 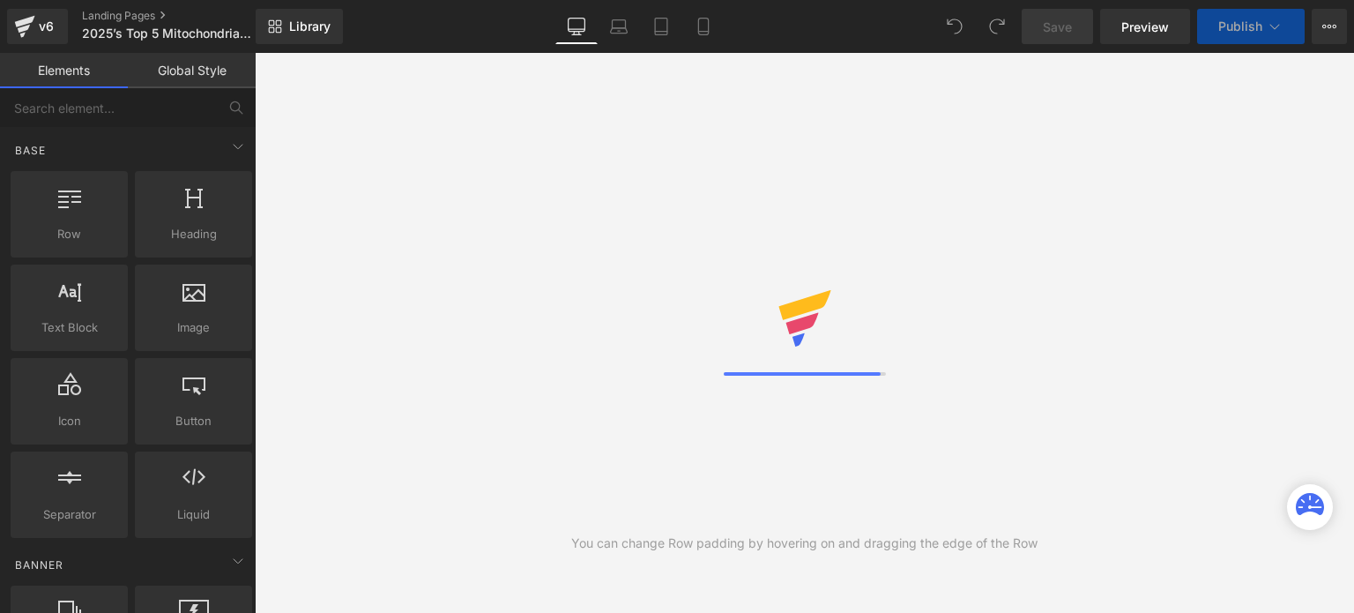 What do you see at coordinates (1329, 26) in the screenshot?
I see `button: More` at bounding box center [1329, 26].